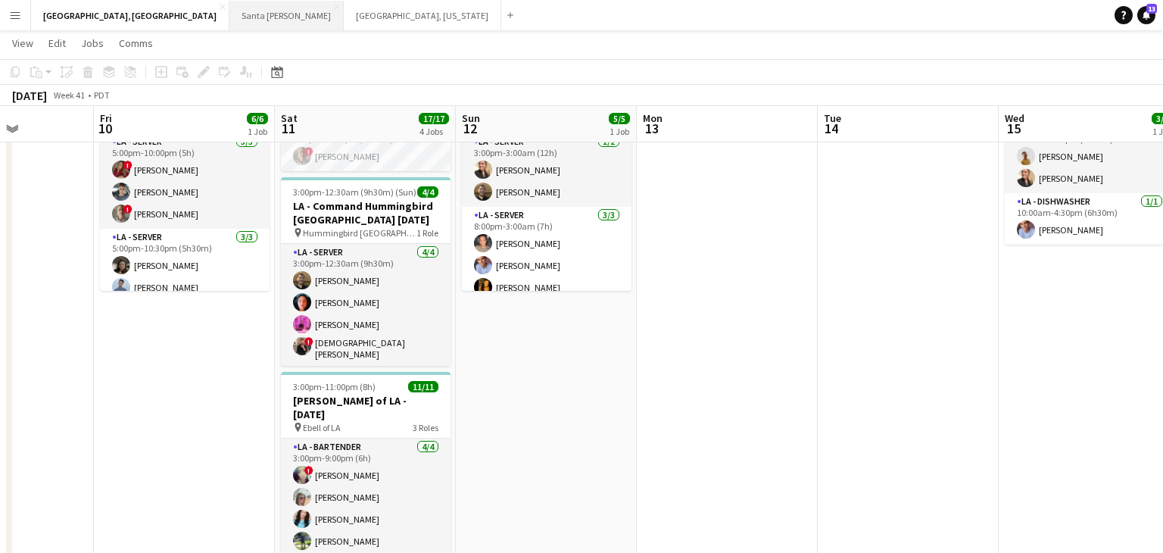 The image size is (1163, 553). Describe the element at coordinates (23, 43) in the screenshot. I see `a: View` at that location.